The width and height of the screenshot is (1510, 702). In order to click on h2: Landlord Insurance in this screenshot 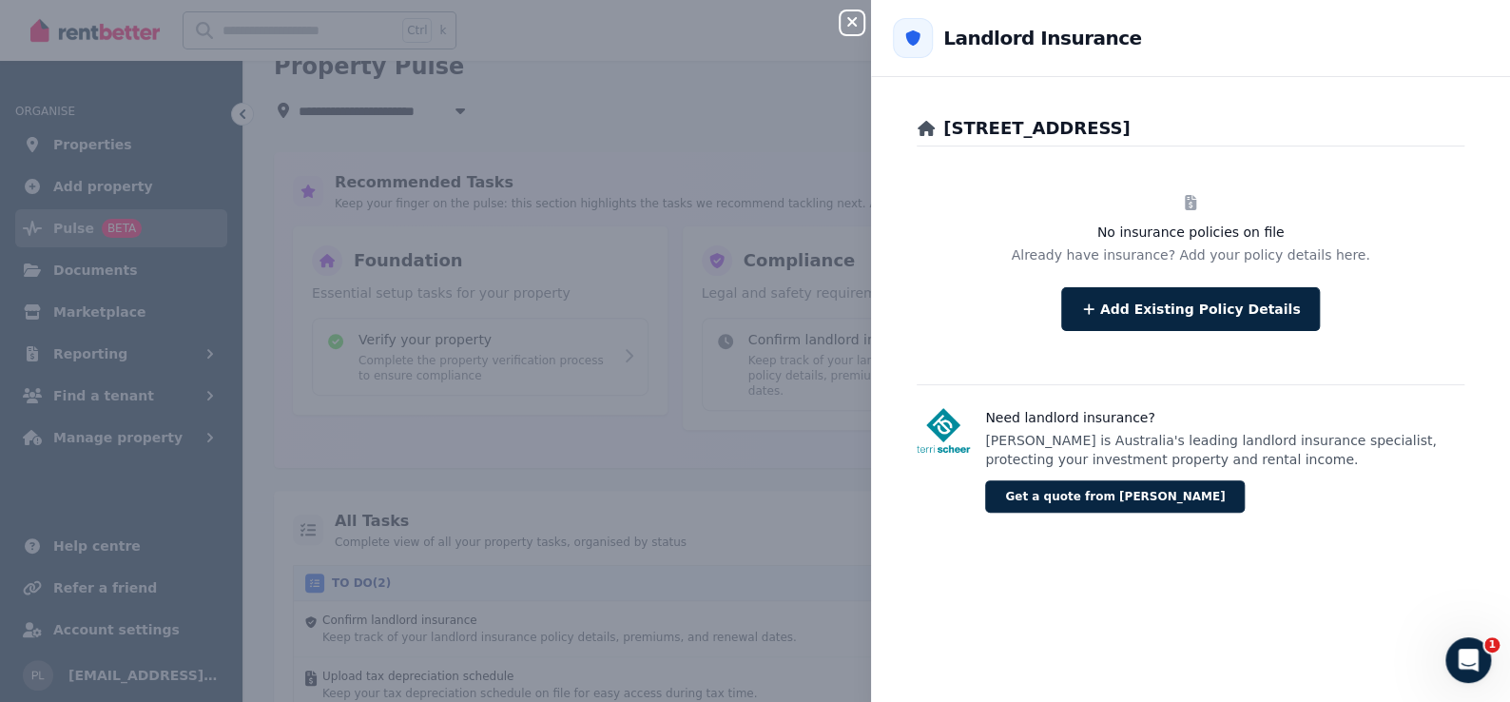, I will do `click(1042, 38)`.